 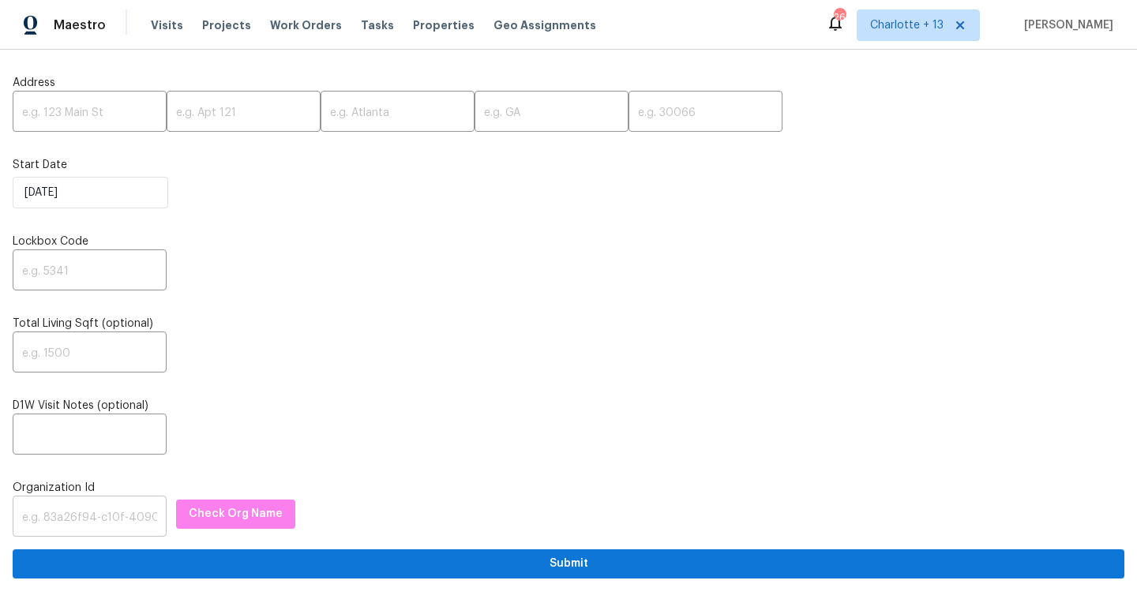 What do you see at coordinates (243, 113) in the screenshot?
I see `input: e.g. Apt 121` at bounding box center [243, 113].